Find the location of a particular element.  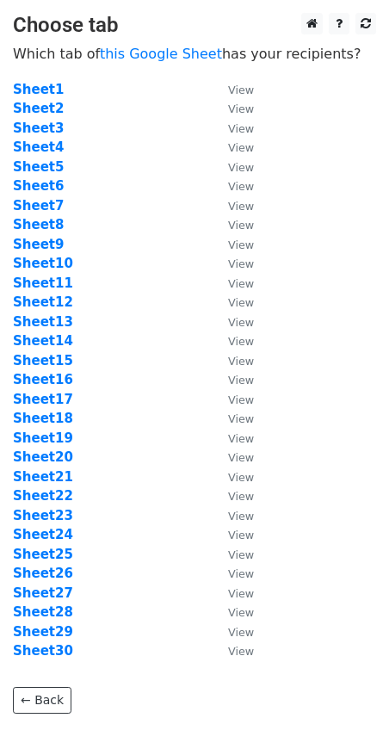

a: Sheet17 is located at coordinates (43, 399).